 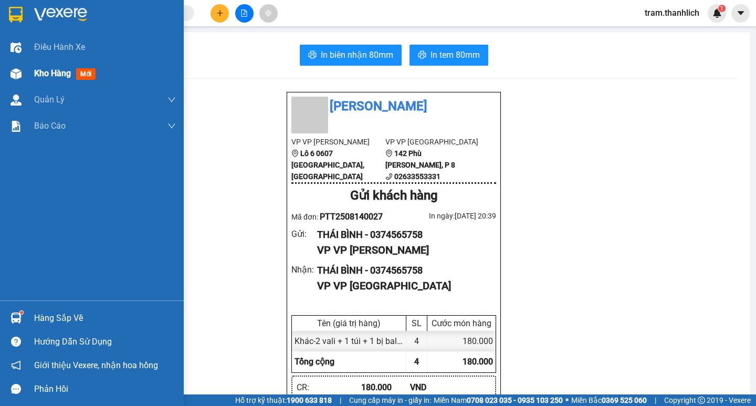 I want to click on span: Cung cấp máy in - giấy in:, so click(x=390, y=400).